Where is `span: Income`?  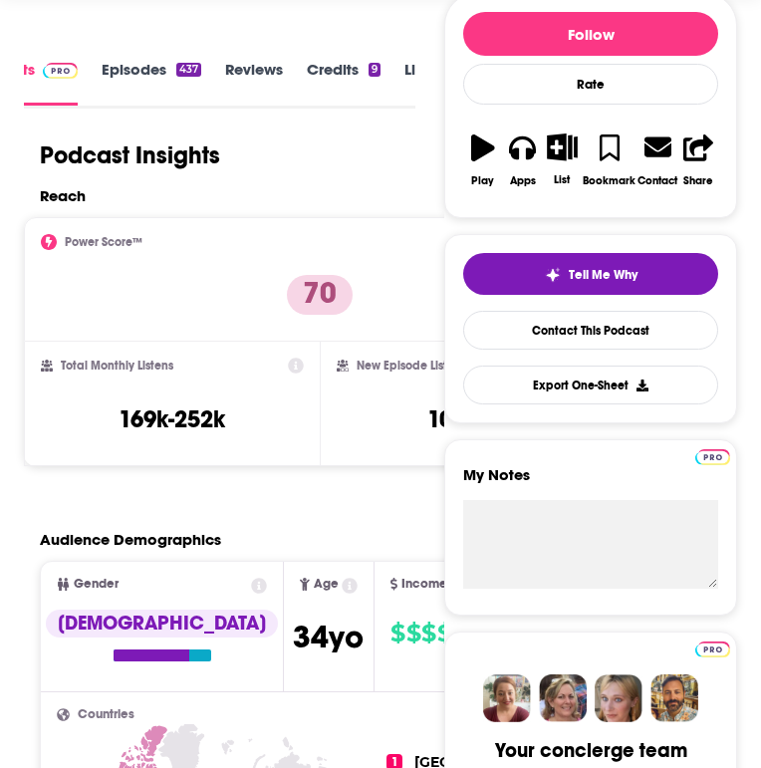 span: Income is located at coordinates (424, 583).